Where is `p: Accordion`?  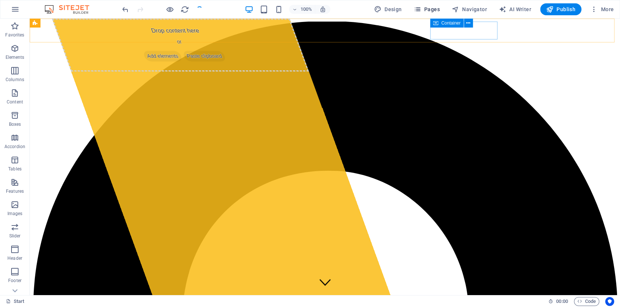
p: Accordion is located at coordinates (15, 146).